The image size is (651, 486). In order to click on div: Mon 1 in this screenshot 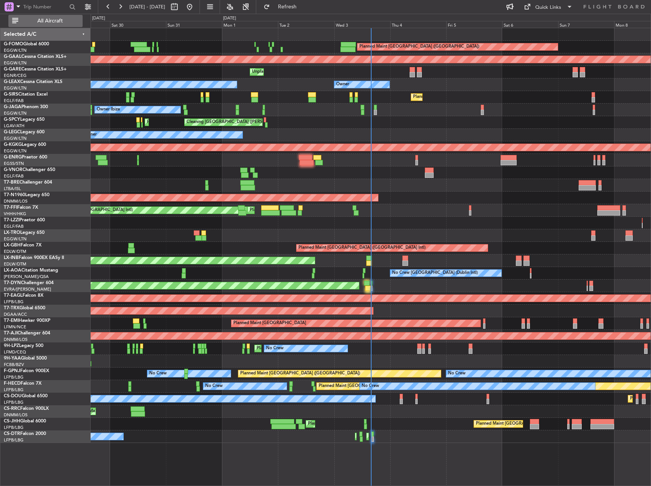, I will do `click(250, 24)`.